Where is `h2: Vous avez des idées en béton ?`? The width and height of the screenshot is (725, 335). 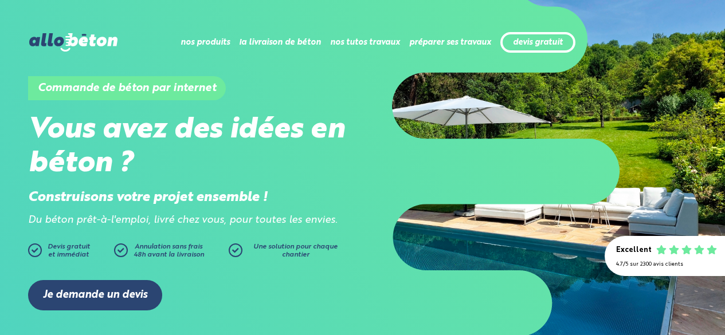
h2: Vous avez des idées en béton ? is located at coordinates (195, 147).